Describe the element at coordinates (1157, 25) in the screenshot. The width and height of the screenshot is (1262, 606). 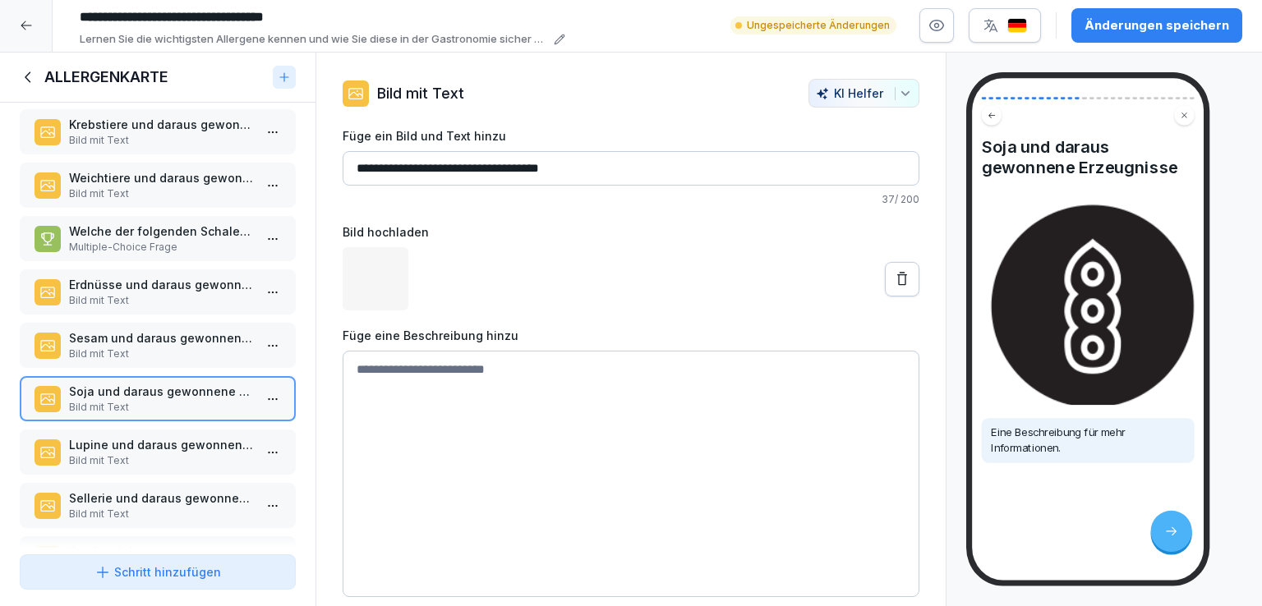
I see `button: Änderungen speichern` at that location.